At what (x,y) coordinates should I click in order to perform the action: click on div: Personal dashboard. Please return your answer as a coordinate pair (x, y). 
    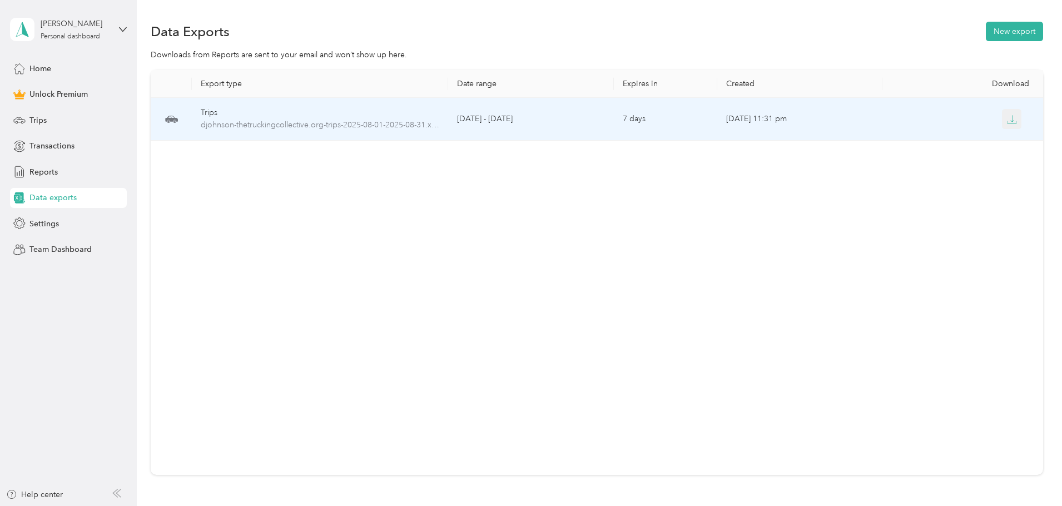
    Looking at the image, I should click on (70, 37).